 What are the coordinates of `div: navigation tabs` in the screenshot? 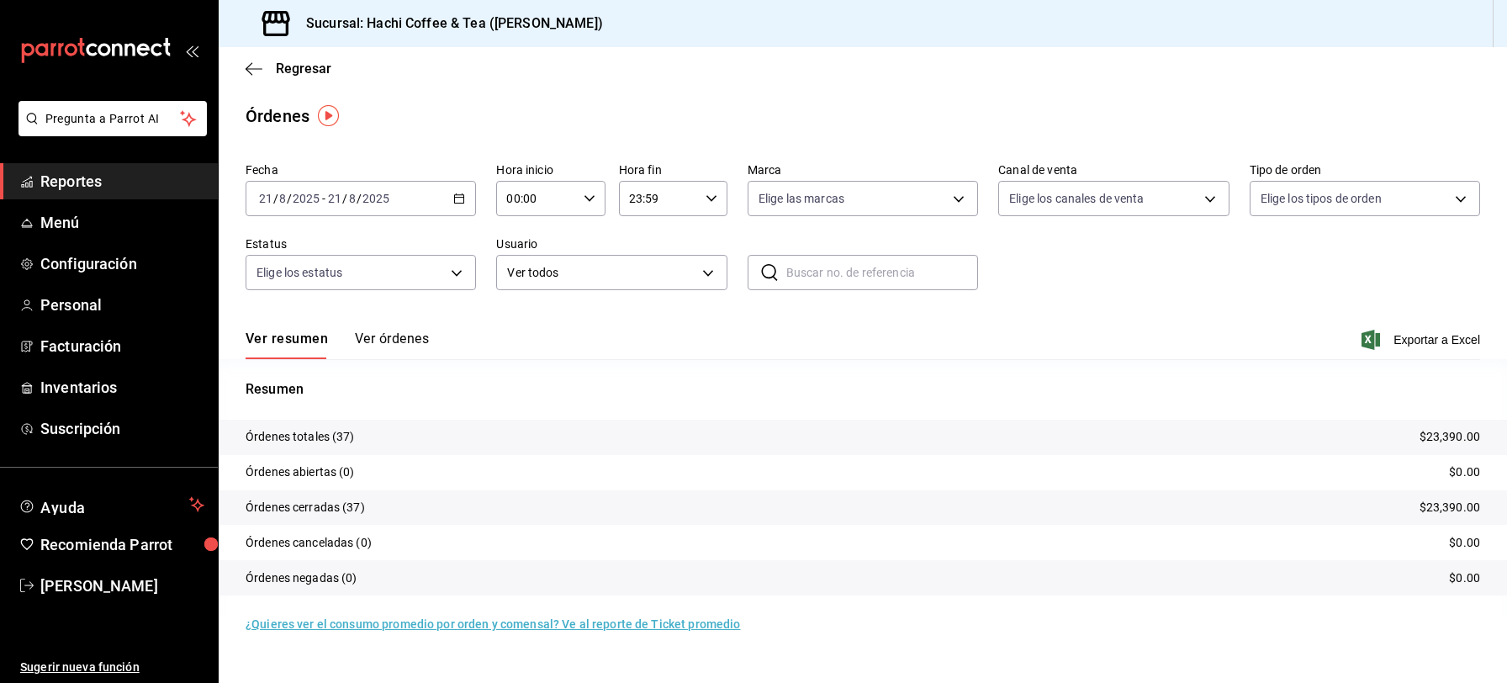 It's located at (337, 345).